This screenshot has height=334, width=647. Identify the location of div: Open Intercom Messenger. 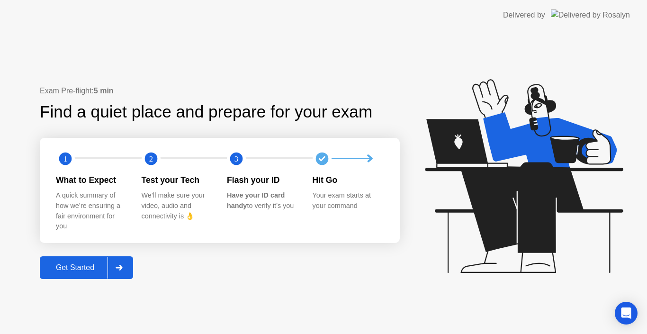
(626, 313).